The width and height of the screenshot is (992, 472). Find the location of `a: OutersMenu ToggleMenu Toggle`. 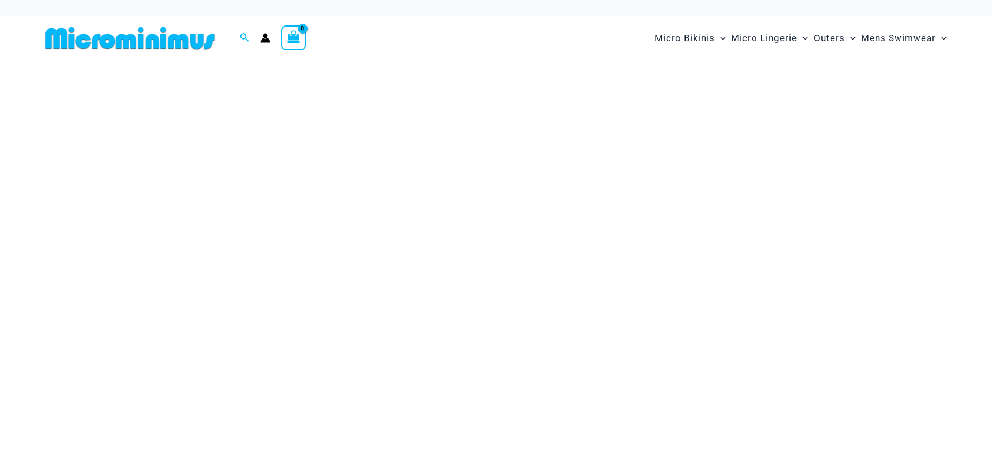

a: OutersMenu ToggleMenu Toggle is located at coordinates (834, 38).